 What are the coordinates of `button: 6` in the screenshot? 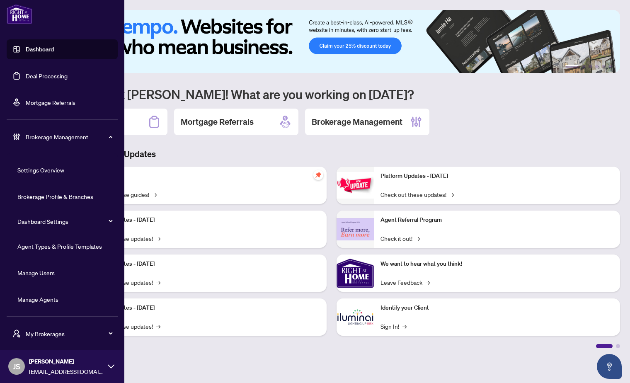 It's located at (610, 66).